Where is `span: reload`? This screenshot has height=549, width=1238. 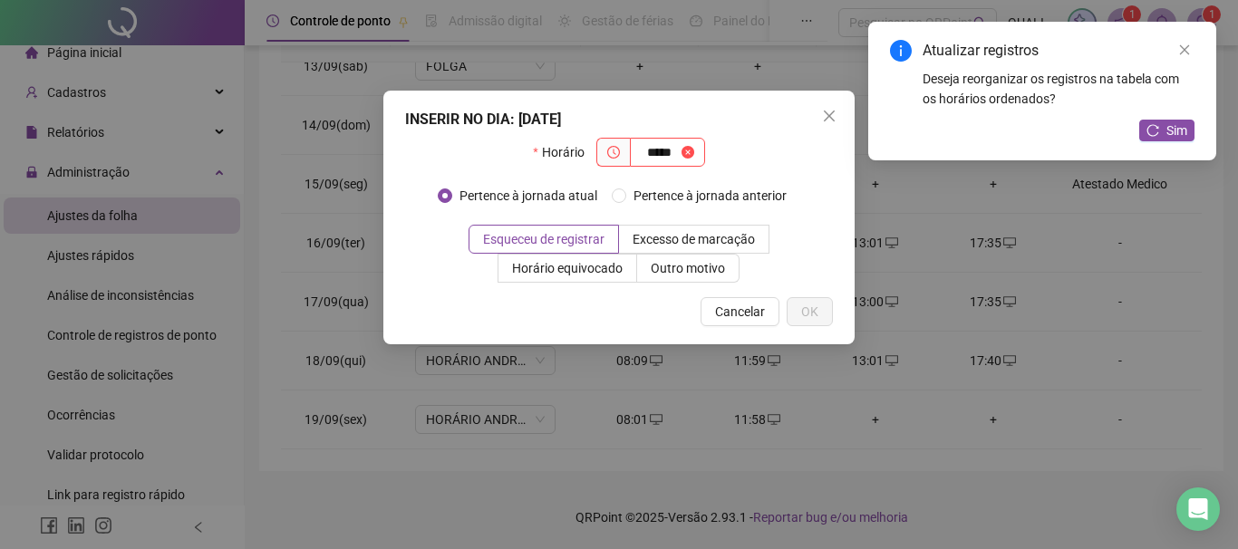
span: reload is located at coordinates (1152, 130).